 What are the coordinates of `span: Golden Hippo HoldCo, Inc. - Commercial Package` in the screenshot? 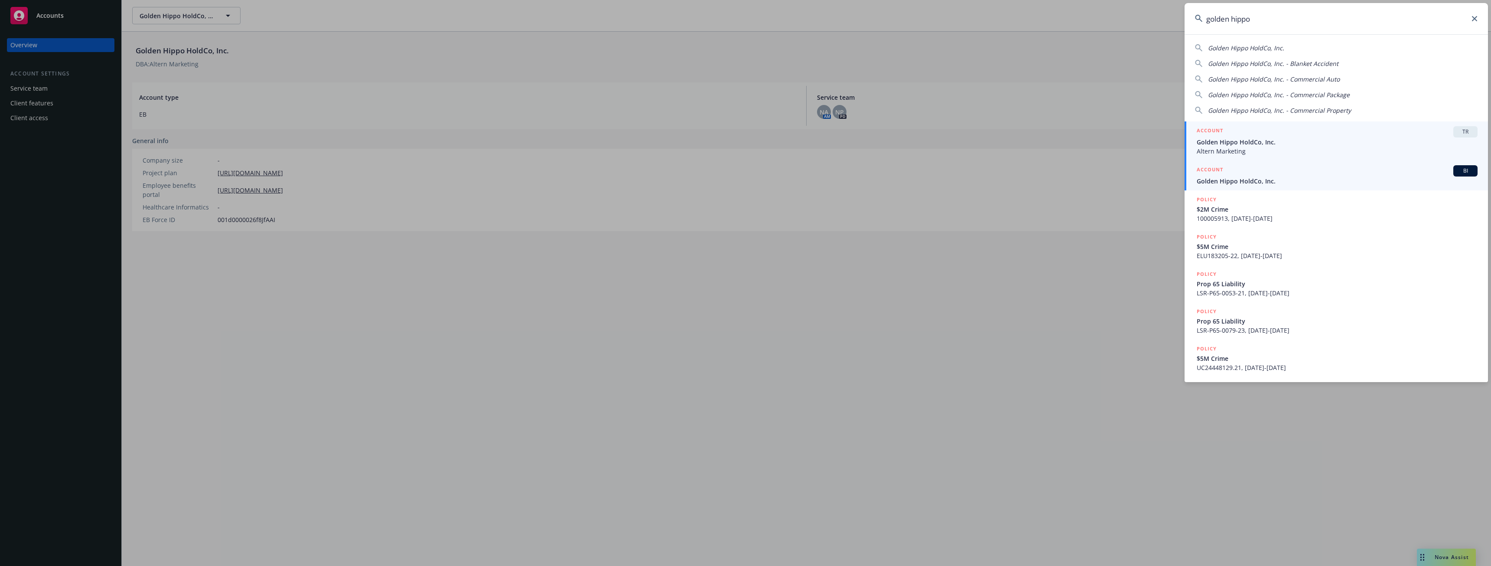 It's located at (1279, 94).